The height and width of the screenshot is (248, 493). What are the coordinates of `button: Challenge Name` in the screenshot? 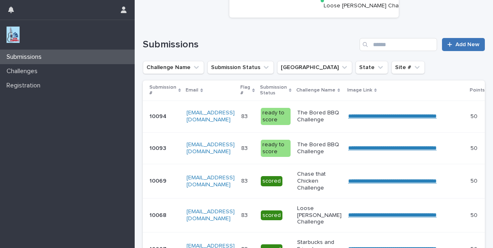 It's located at (173, 67).